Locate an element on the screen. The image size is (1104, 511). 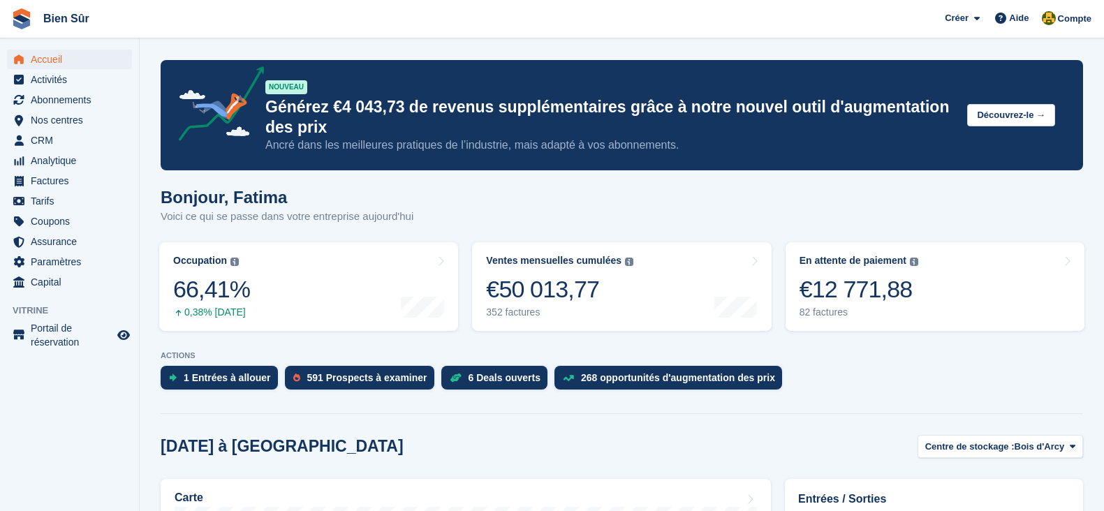
span: Vitrine is located at coordinates (75, 311).